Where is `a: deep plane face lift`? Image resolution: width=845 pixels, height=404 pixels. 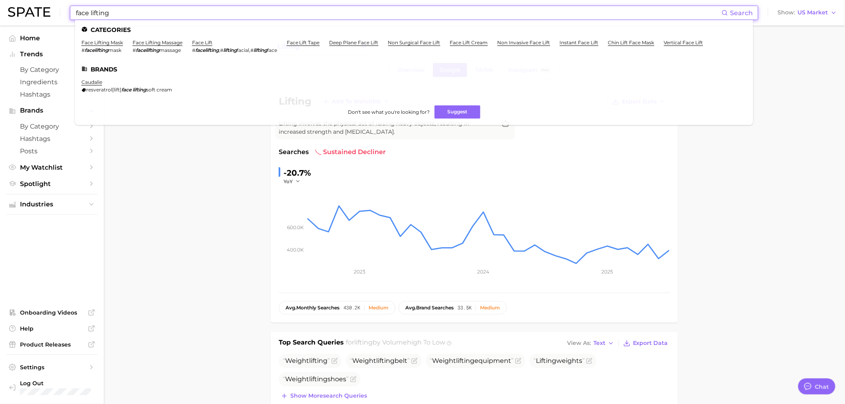 a: deep plane face lift is located at coordinates (354, 42).